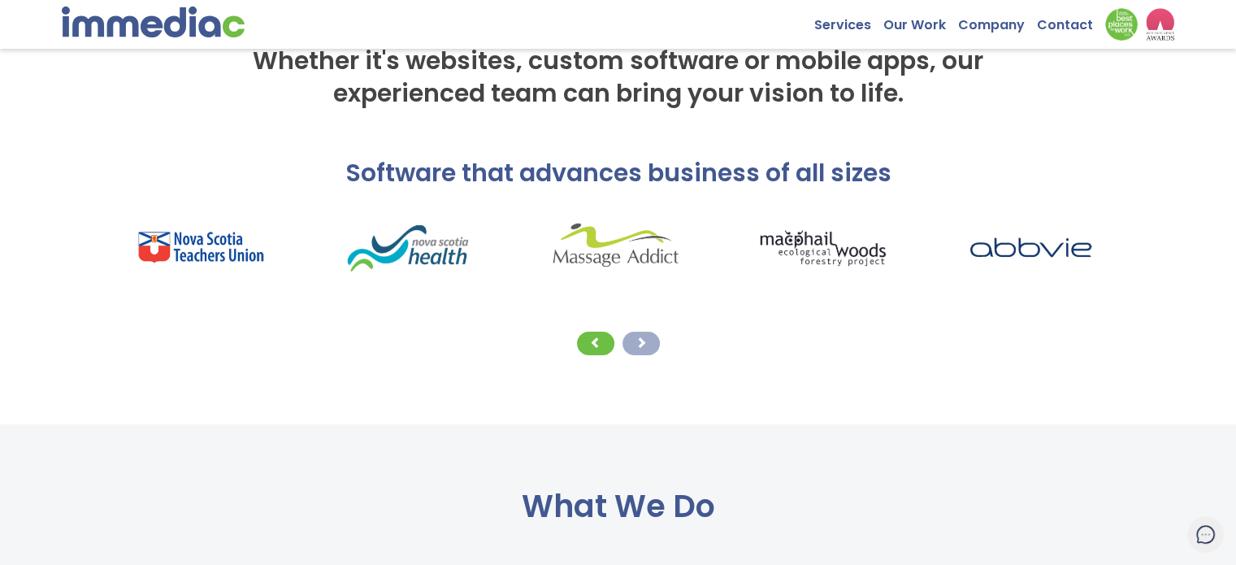  Describe the element at coordinates (997, 20) in the screenshot. I see `a: Company` at that location.